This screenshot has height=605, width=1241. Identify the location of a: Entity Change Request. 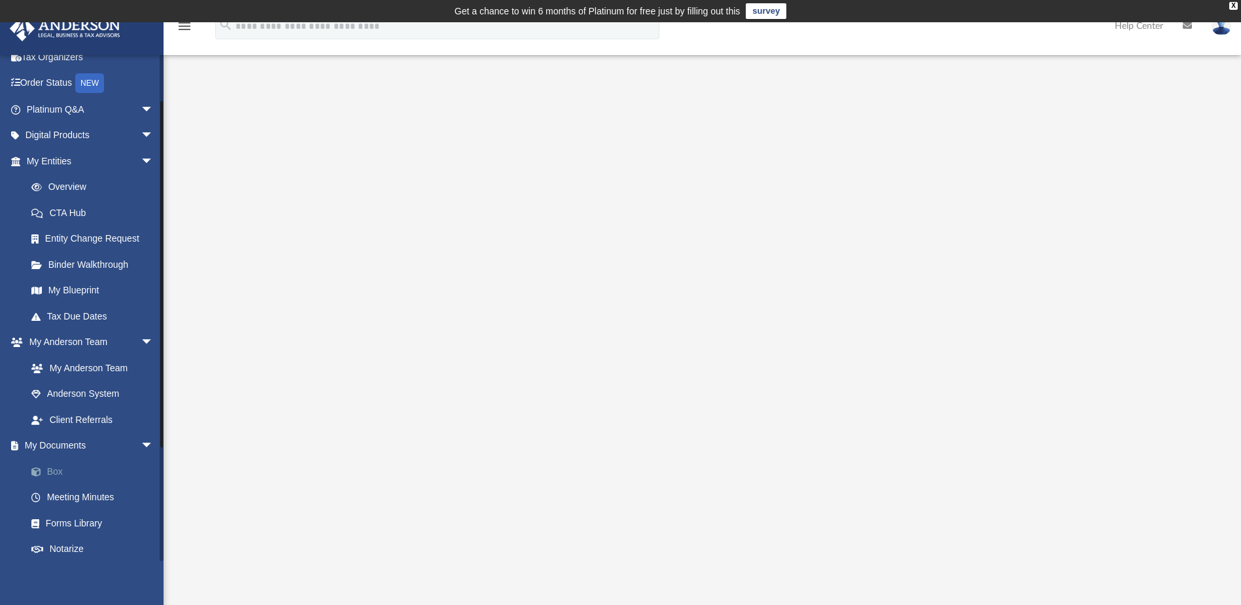
(96, 239).